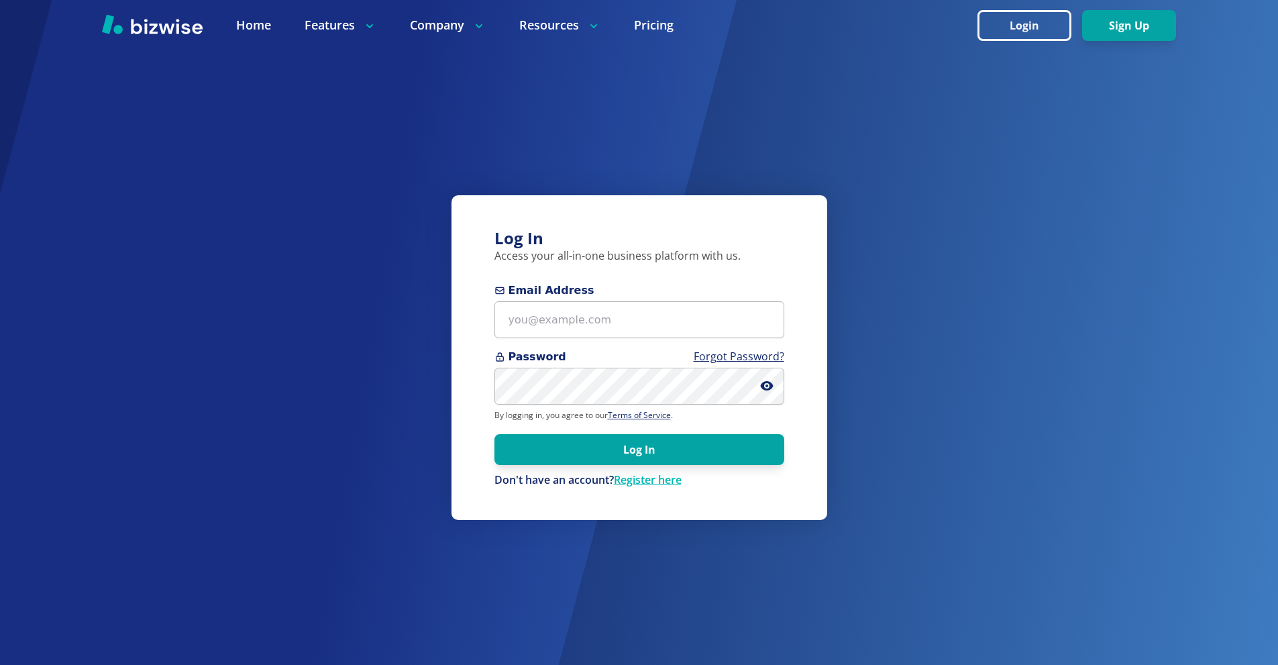 The height and width of the screenshot is (665, 1278). Describe the element at coordinates (447, 25) in the screenshot. I see `p: Company` at that location.